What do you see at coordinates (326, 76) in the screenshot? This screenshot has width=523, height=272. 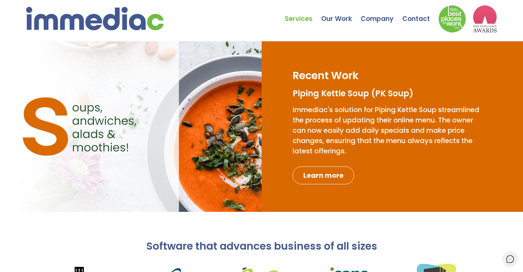 I see `h2: Recent Work` at bounding box center [326, 76].